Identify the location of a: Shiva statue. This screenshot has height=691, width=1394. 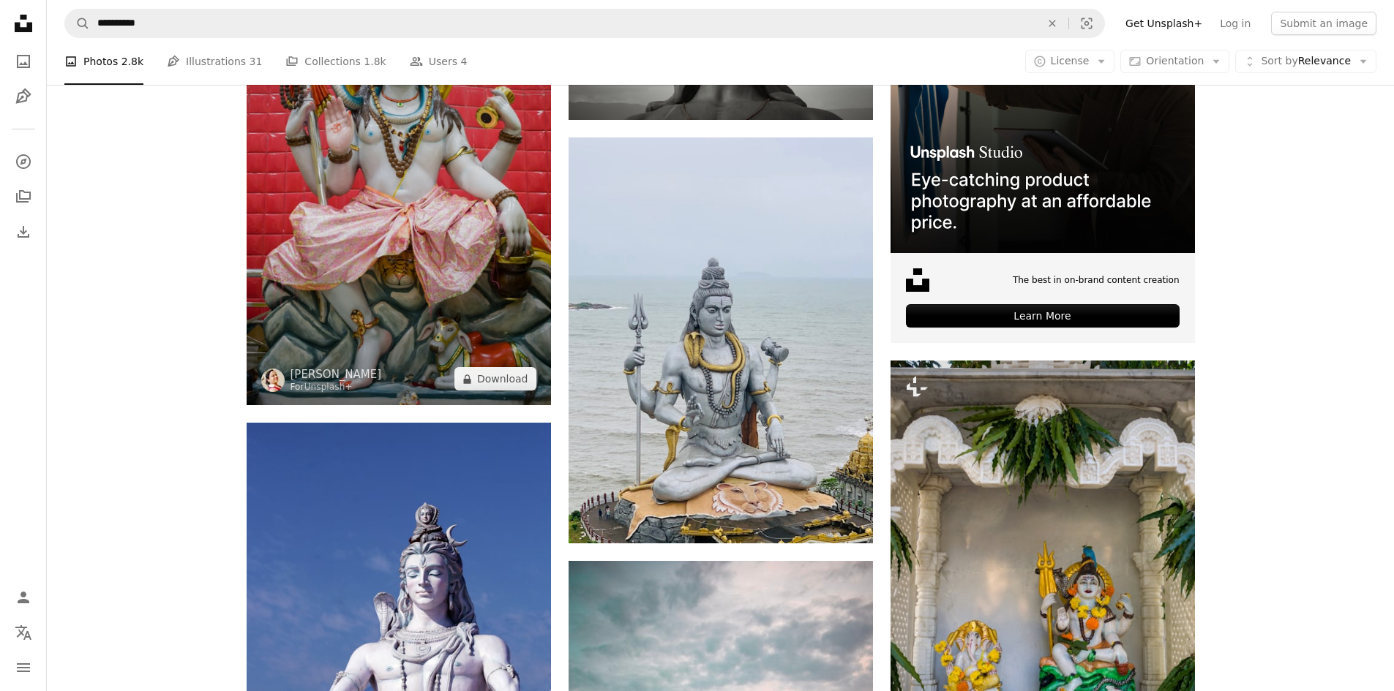
(721, 340).